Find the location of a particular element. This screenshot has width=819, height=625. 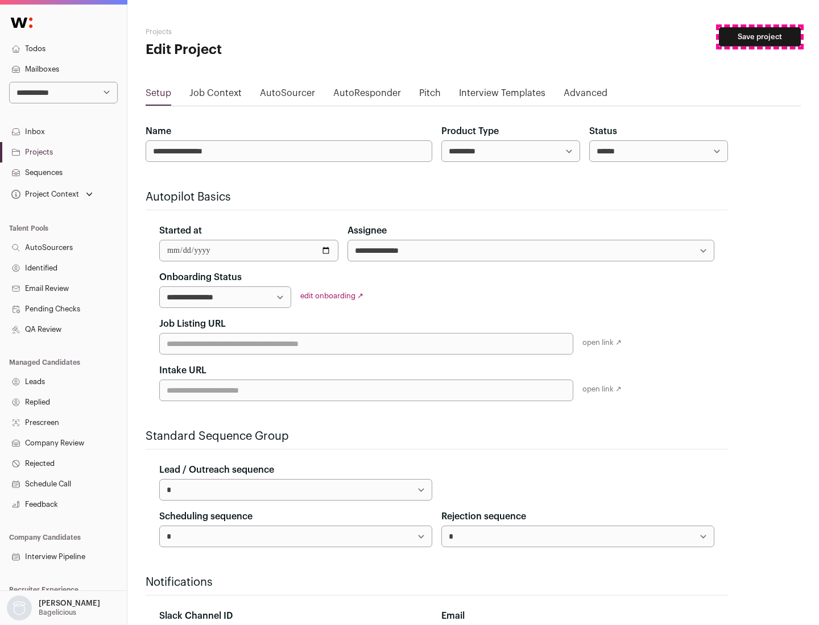

img: Wellfound is located at coordinates (22, 23).